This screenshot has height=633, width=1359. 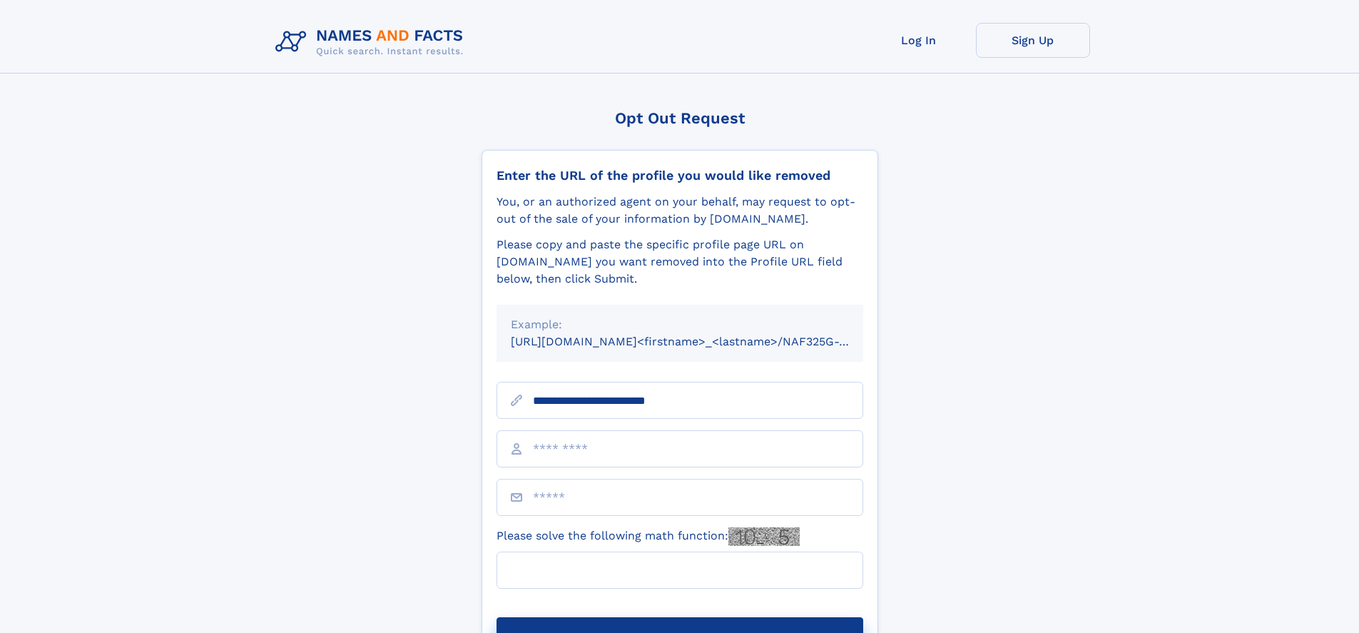 What do you see at coordinates (680, 118) in the screenshot?
I see `div: Opt Out Request` at bounding box center [680, 118].